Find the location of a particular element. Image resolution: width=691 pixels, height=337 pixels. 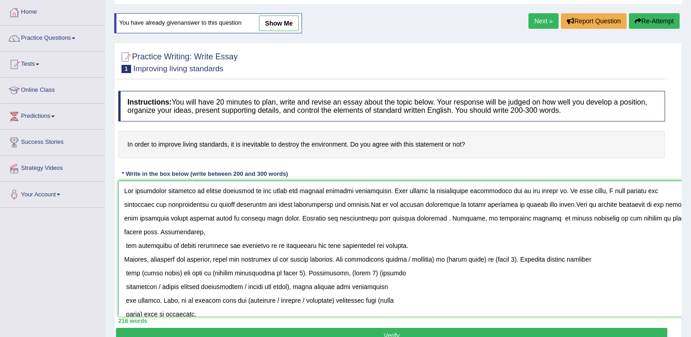

div: * Write in the box below (write between 200 and 300 words) is located at coordinates (205, 174).